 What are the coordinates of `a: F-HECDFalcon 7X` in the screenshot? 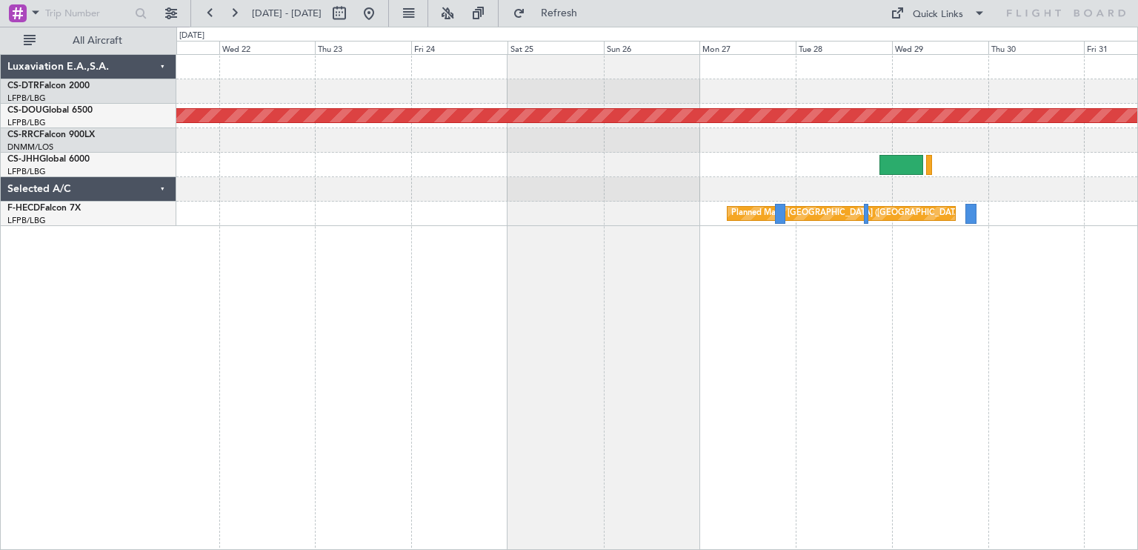 It's located at (44, 208).